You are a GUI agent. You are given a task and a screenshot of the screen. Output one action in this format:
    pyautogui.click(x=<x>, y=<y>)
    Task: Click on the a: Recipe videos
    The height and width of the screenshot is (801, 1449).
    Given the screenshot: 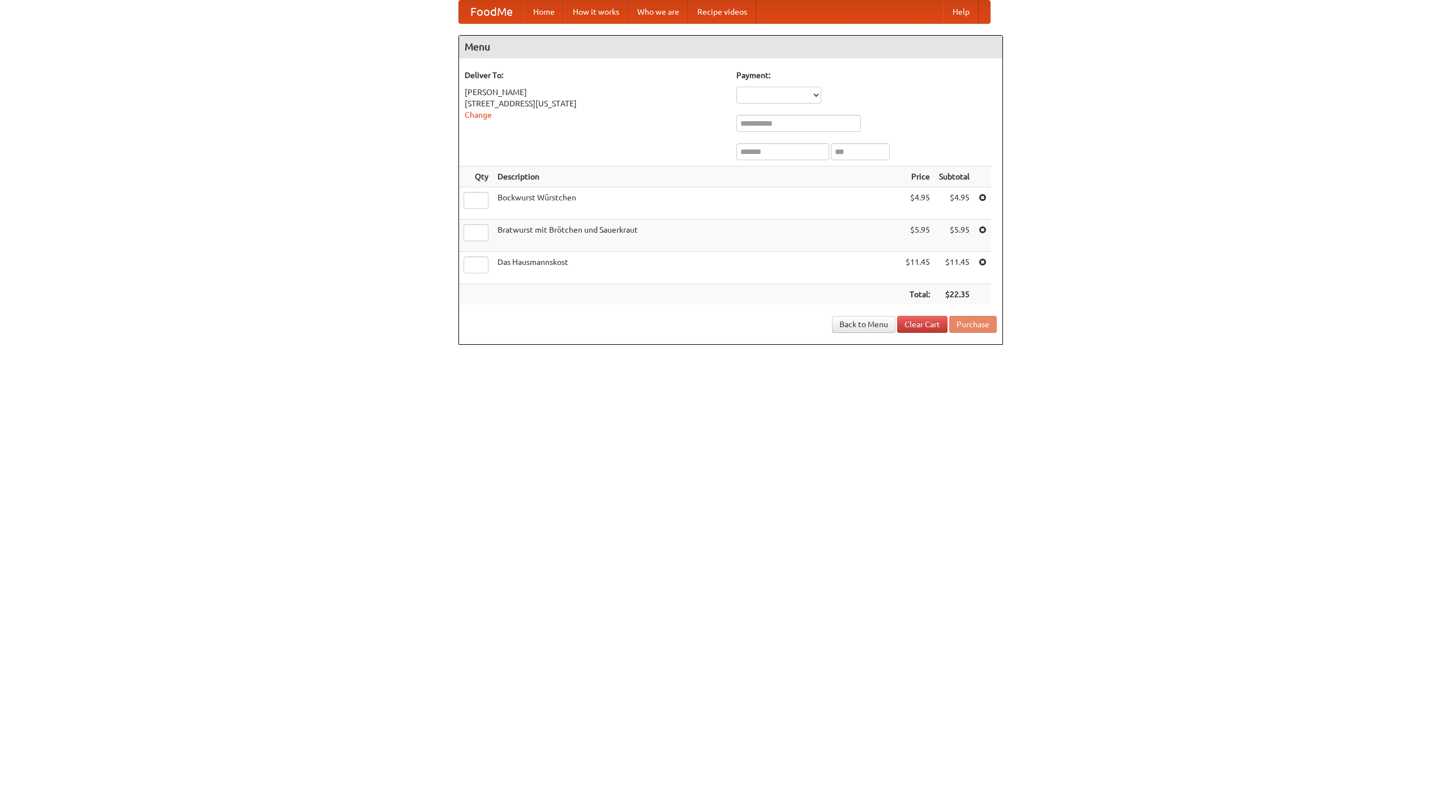 What is the action you would take?
    pyautogui.click(x=722, y=12)
    